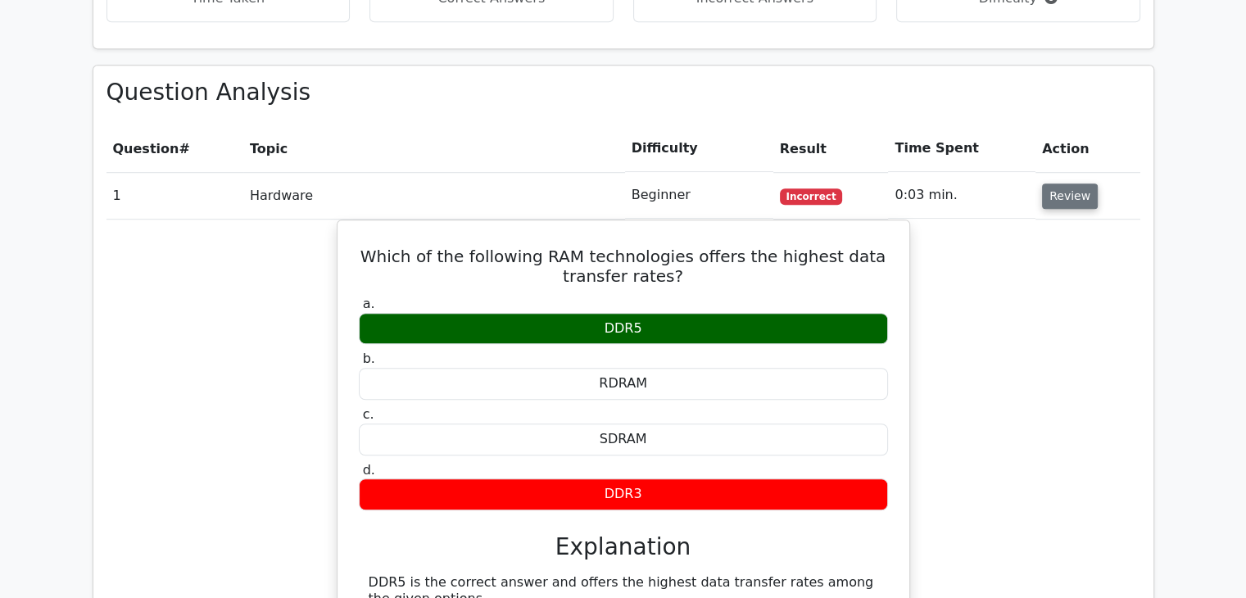 This screenshot has width=1246, height=598. Describe the element at coordinates (623, 494) in the screenshot. I see `div: DDR3` at that location.